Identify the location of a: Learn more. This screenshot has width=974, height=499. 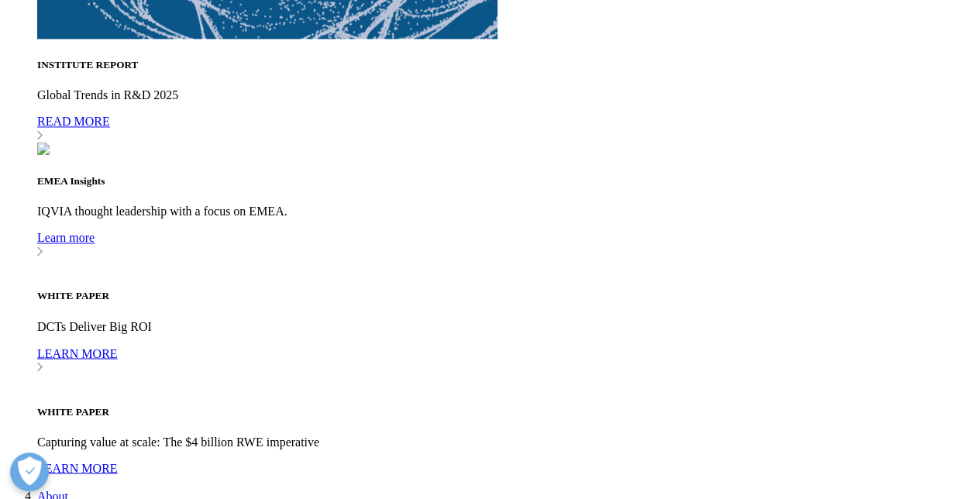
(502, 245).